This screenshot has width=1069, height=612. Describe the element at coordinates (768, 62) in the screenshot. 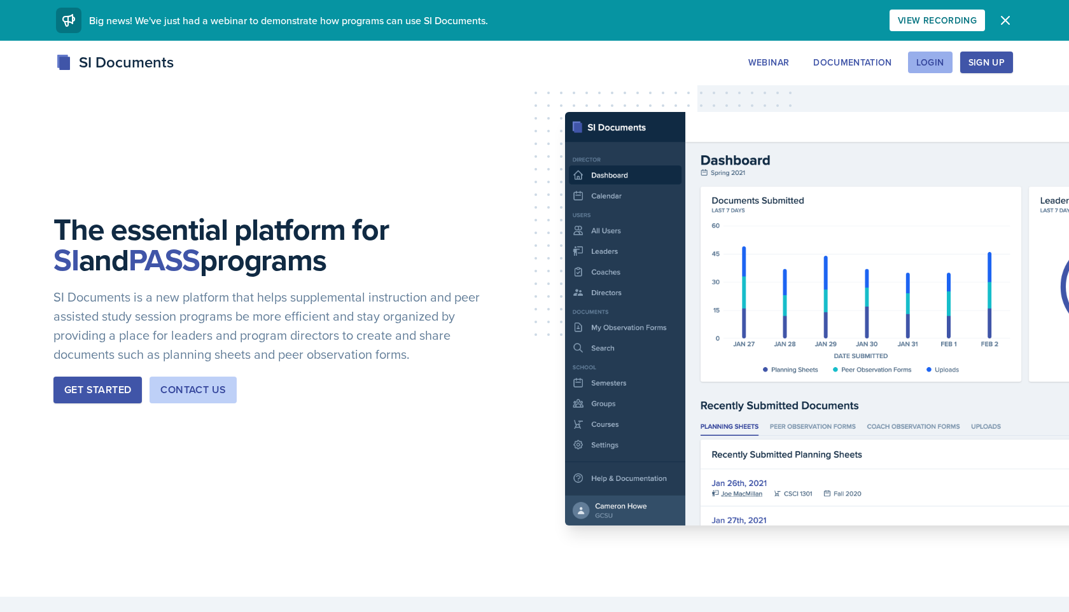

I see `div: Webinar` at that location.